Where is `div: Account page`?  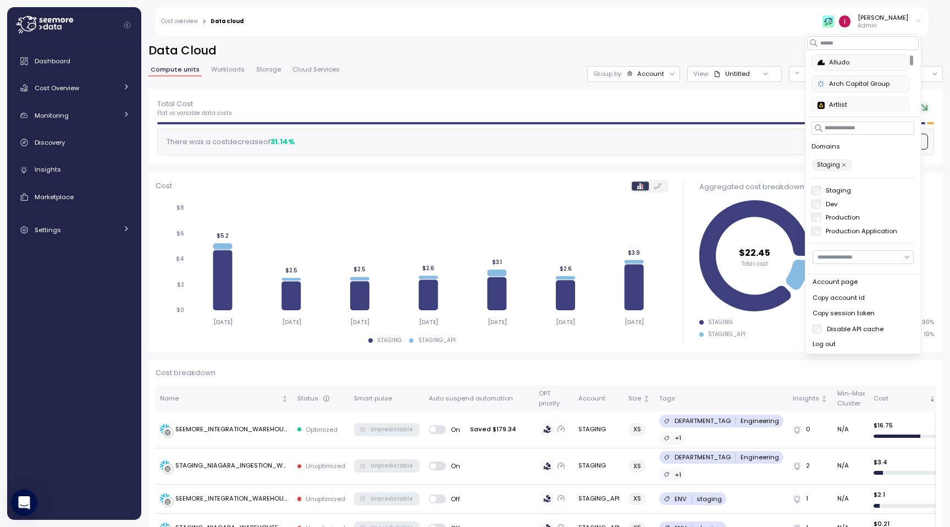
div: Account page is located at coordinates (863, 283).